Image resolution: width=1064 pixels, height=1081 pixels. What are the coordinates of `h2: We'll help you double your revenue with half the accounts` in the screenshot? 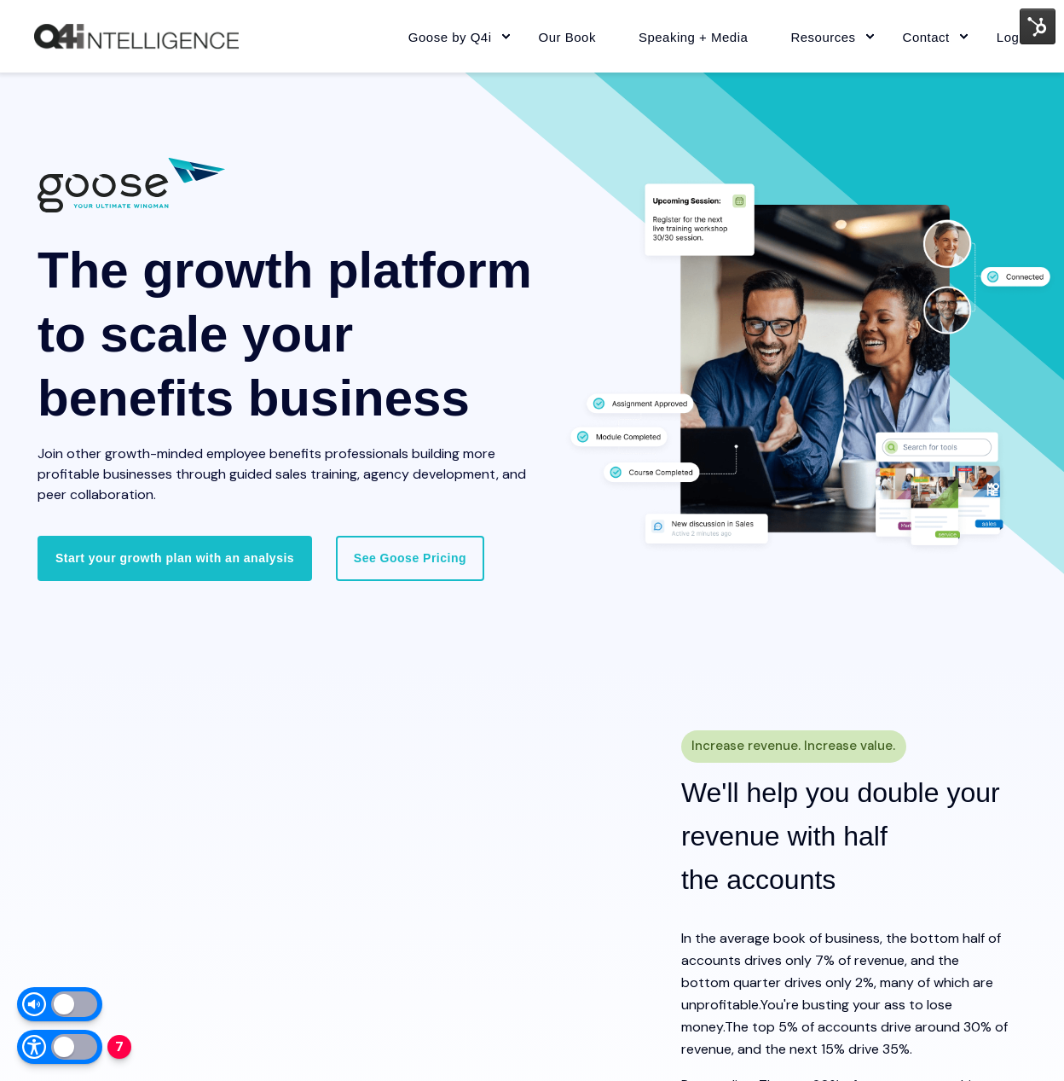 It's located at (845, 836).